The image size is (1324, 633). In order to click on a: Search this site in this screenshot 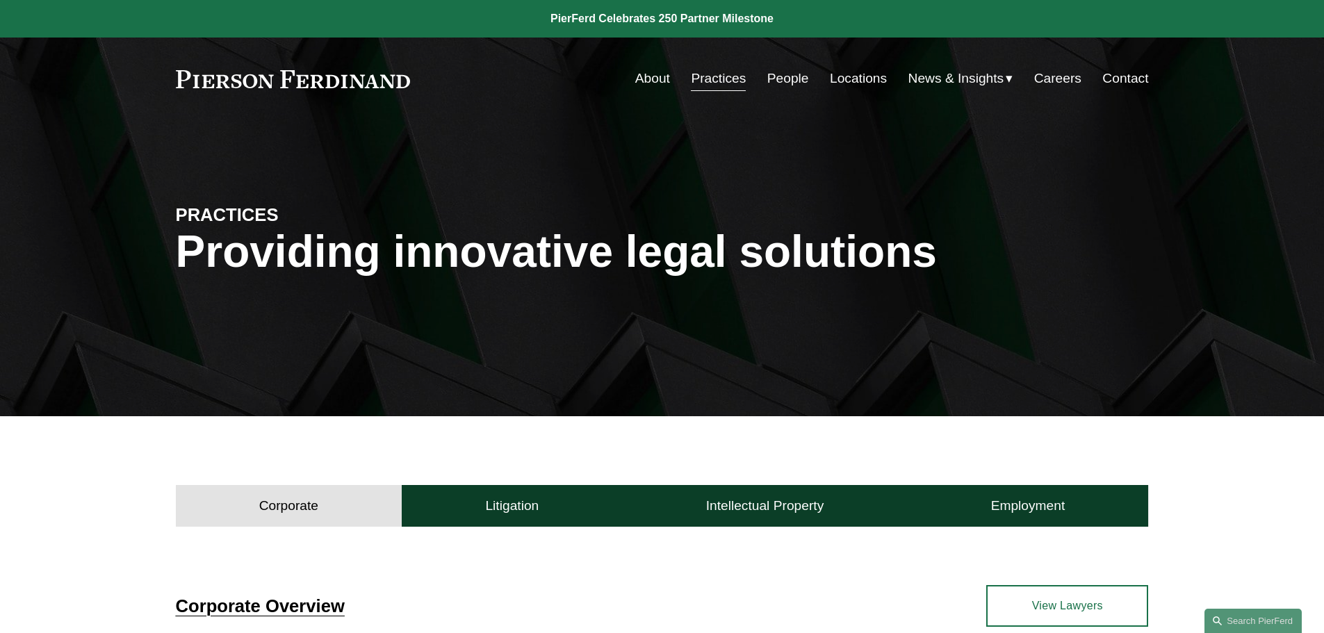, I will do `click(1253, 621)`.